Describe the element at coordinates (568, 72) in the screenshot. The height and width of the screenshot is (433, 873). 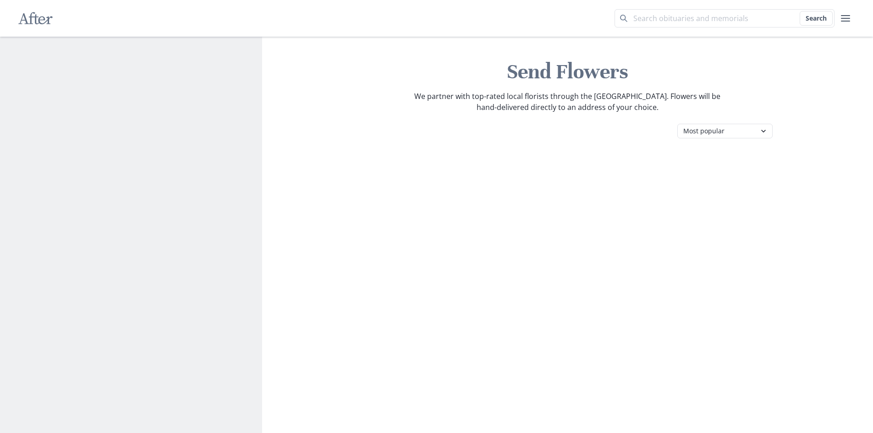
I see `h1: Send Flowers` at that location.